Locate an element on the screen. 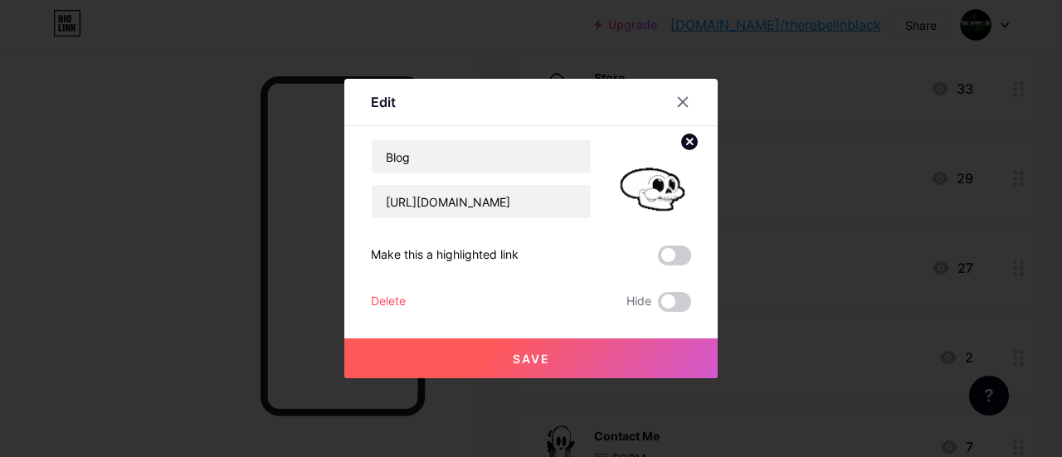 The height and width of the screenshot is (457, 1062). span: Hide is located at coordinates (639, 302).